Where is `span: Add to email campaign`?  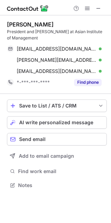 span: Add to email campaign is located at coordinates (46, 156).